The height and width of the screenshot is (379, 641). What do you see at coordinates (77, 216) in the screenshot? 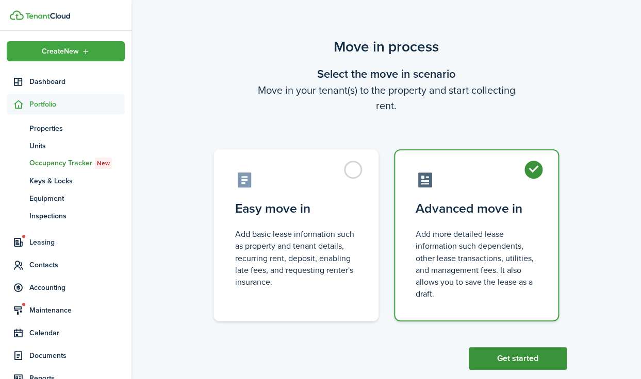
I see `span: Inspections` at bounding box center [77, 216].